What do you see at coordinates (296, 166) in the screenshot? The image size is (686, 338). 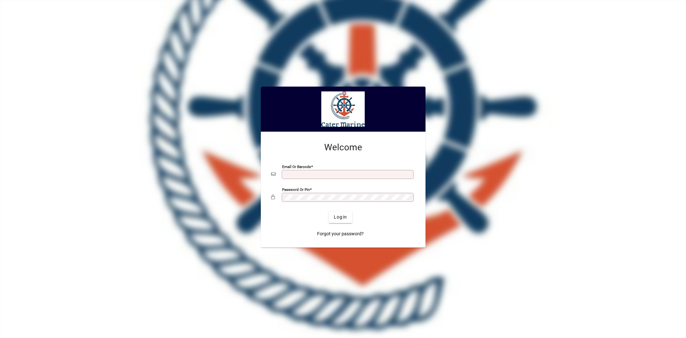 I see `mat-label: Email or Barcode` at bounding box center [296, 166].